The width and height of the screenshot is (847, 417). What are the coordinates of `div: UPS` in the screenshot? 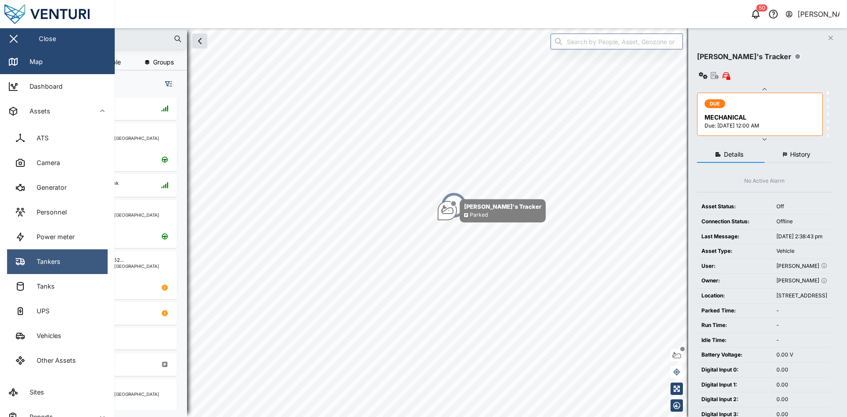 It's located at (40, 311).